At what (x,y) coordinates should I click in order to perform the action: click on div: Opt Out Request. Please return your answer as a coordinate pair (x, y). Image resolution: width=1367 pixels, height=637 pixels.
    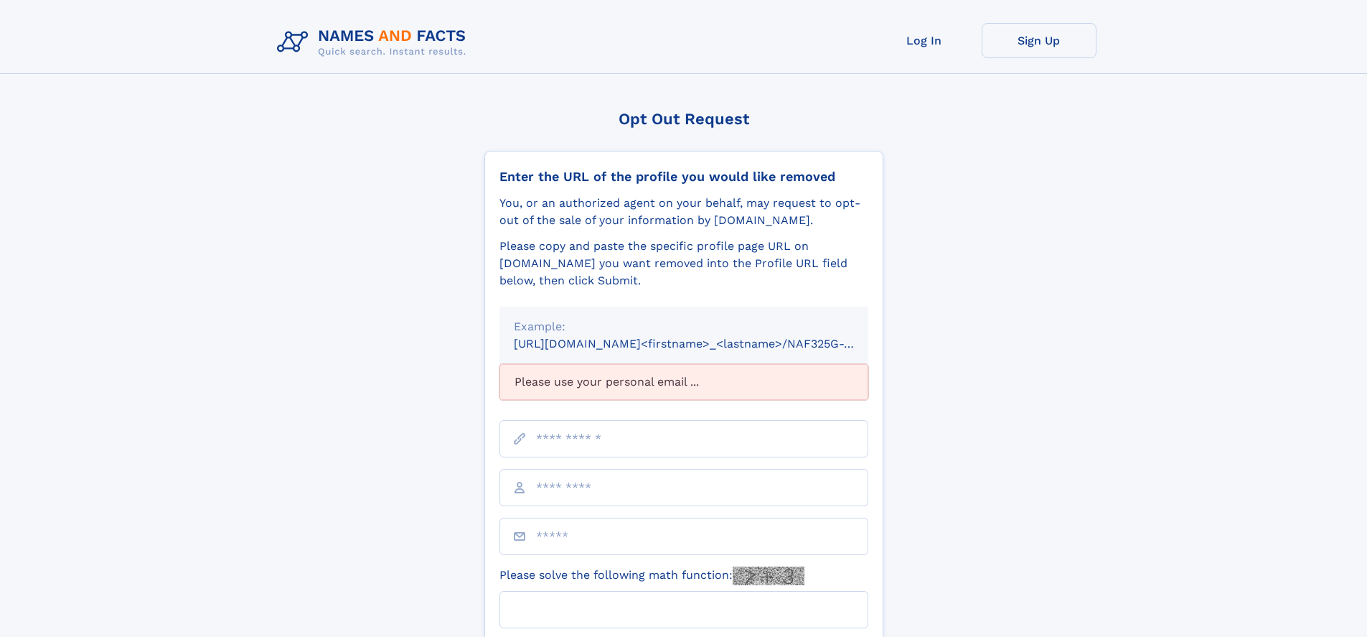
    Looking at the image, I should click on (684, 118).